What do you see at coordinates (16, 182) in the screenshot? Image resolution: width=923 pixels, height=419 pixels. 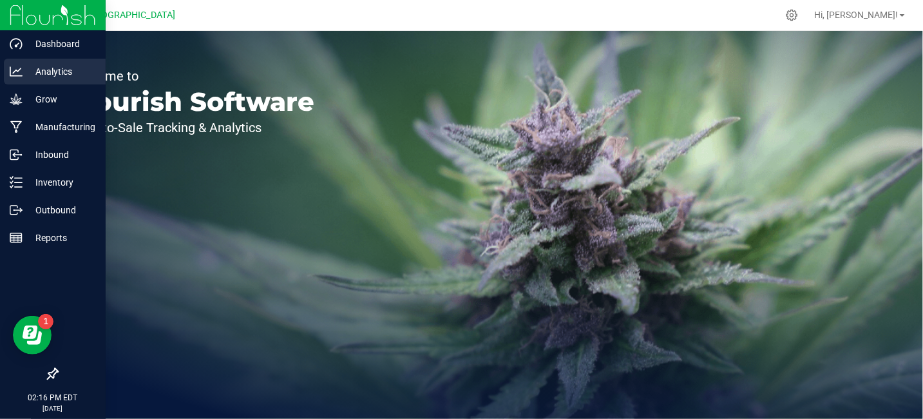 I see `inline-svg: Inventory` at bounding box center [16, 182].